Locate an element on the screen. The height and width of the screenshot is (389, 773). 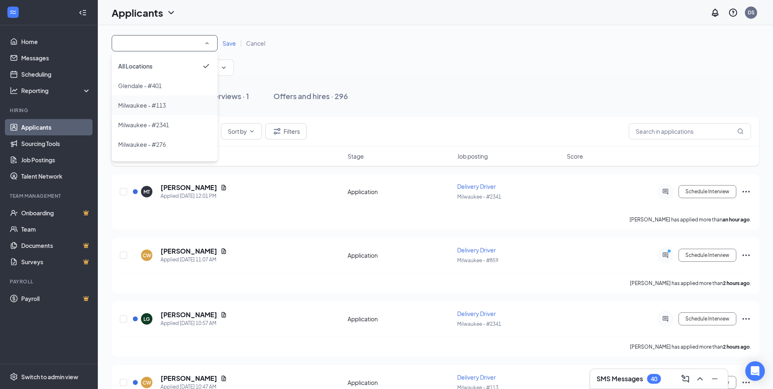
svg: ComposeMessage is located at coordinates (686, 379).